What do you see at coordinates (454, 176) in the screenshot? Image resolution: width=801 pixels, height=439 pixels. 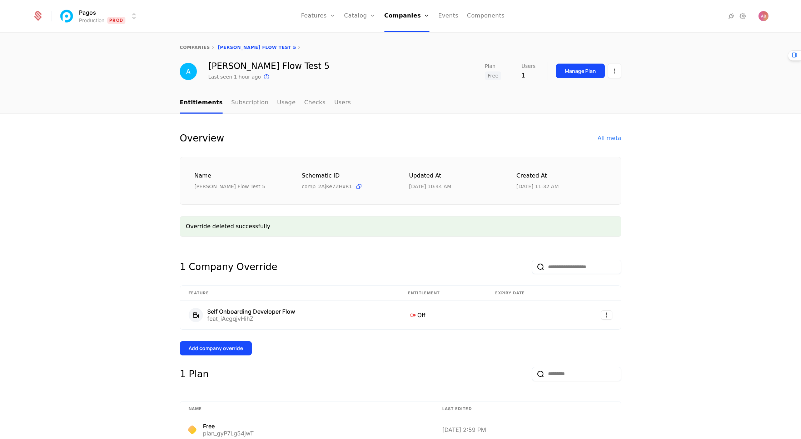 I see `div: Updated at` at bounding box center [454, 176].